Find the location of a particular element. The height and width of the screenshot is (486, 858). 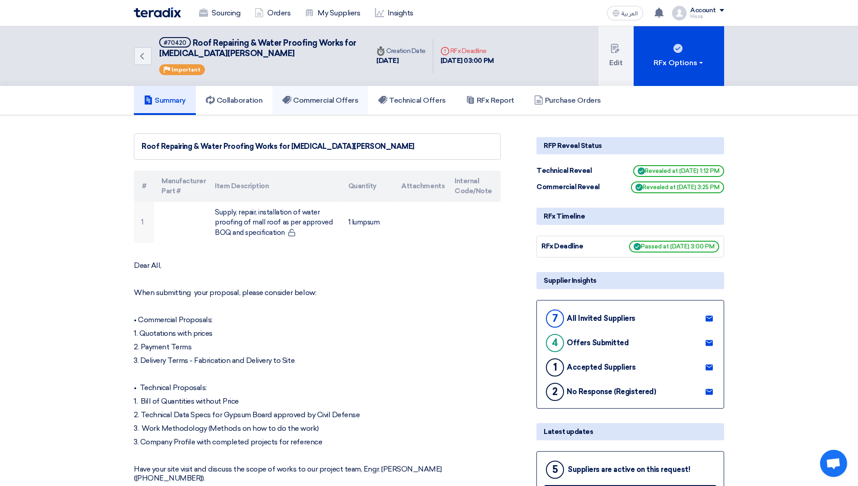

p: 2. Payment Terms is located at coordinates (317, 347).